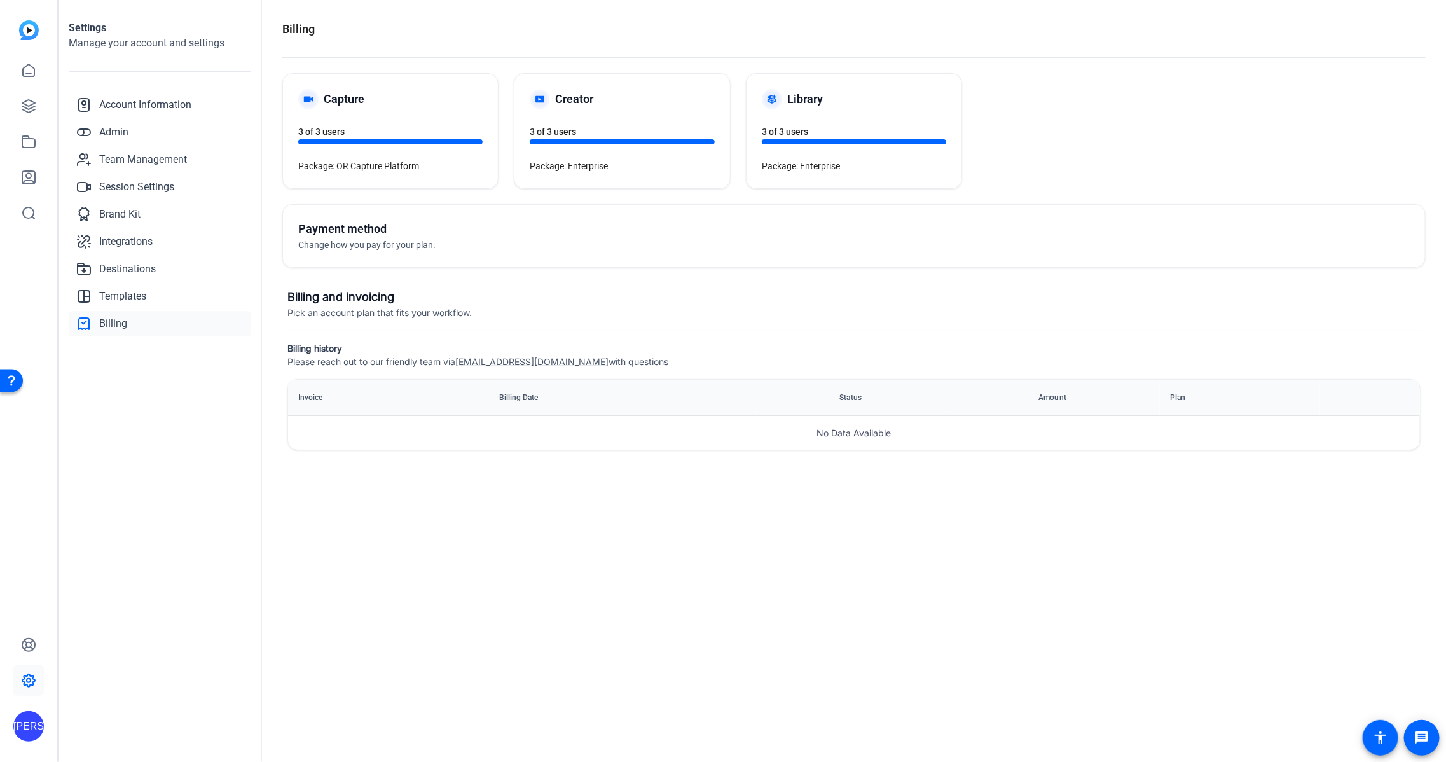  I want to click on h5: Billing history, so click(854, 348).